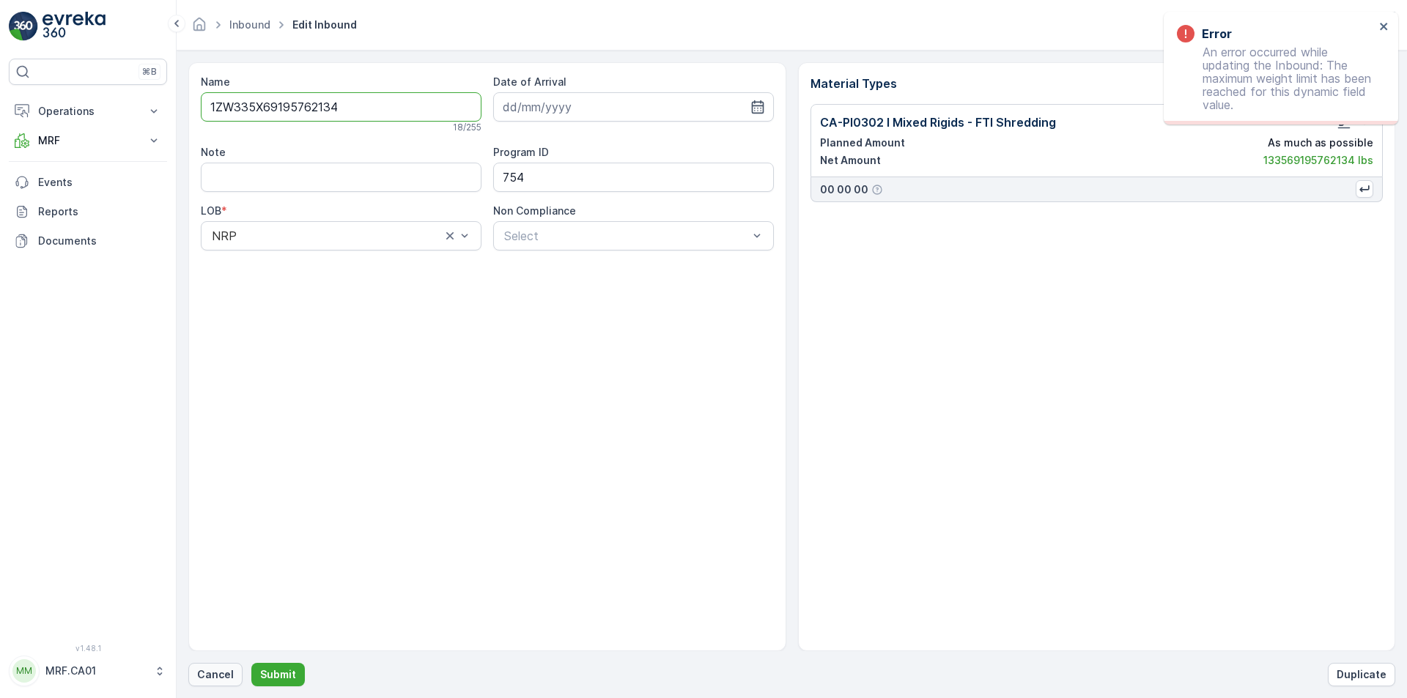  What do you see at coordinates (100, 182) in the screenshot?
I see `p: Events` at bounding box center [100, 182].